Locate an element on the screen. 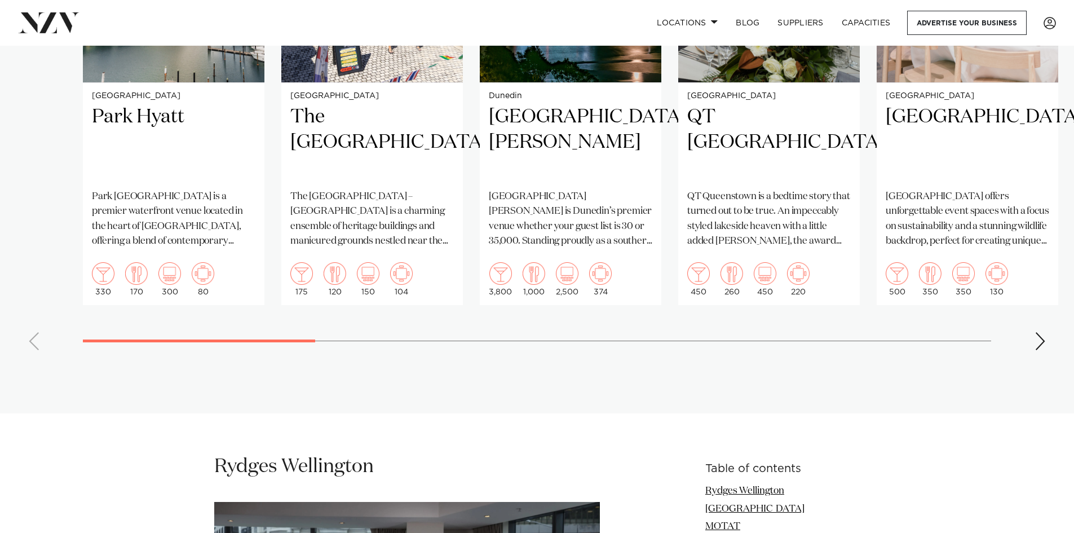  div: 104 is located at coordinates (401, 279).